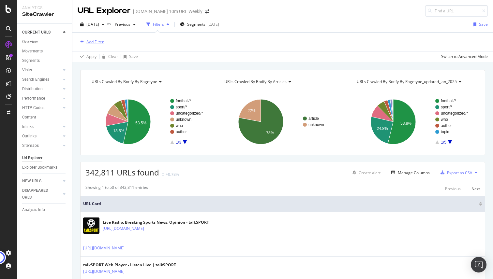 Image resolution: width=493 pixels, height=279 pixels. I want to click on a: HTTP Codes, so click(41, 108).